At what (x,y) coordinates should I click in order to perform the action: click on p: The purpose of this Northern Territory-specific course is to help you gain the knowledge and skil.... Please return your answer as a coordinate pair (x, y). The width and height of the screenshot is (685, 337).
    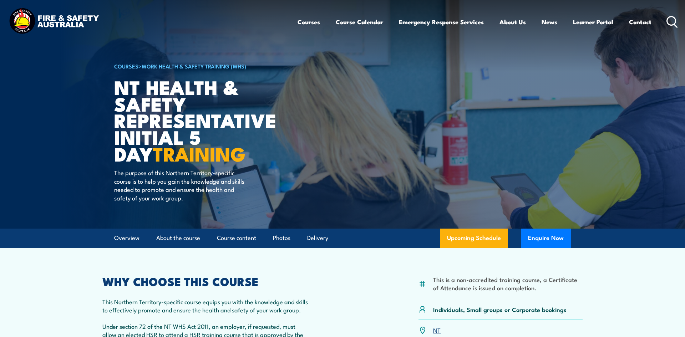
    Looking at the image, I should click on (179, 185).